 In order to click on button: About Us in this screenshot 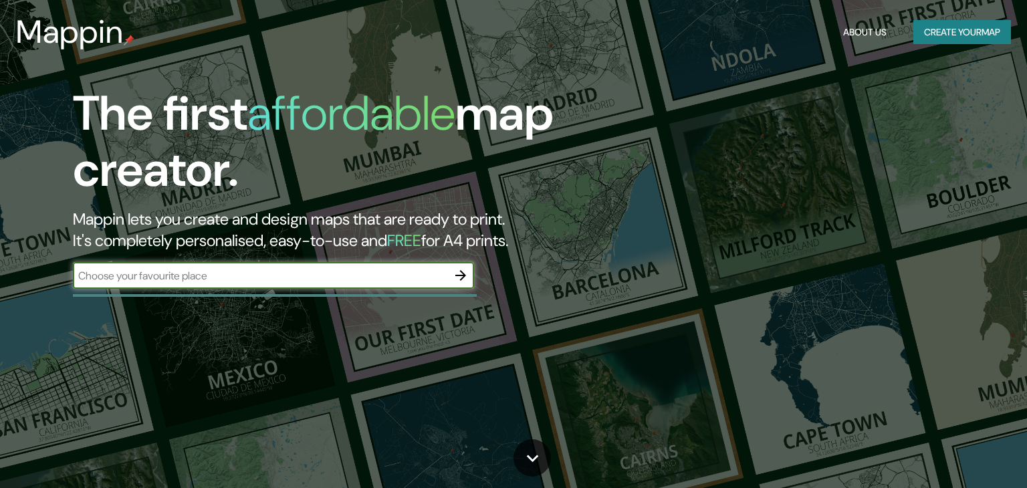, I will do `click(864, 32)`.